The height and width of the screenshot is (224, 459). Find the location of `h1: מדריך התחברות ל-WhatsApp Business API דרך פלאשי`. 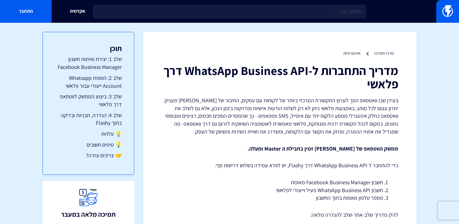

h1: מדריך התחברות ל-WhatsApp Business API דרך פלאשי is located at coordinates (280, 77).